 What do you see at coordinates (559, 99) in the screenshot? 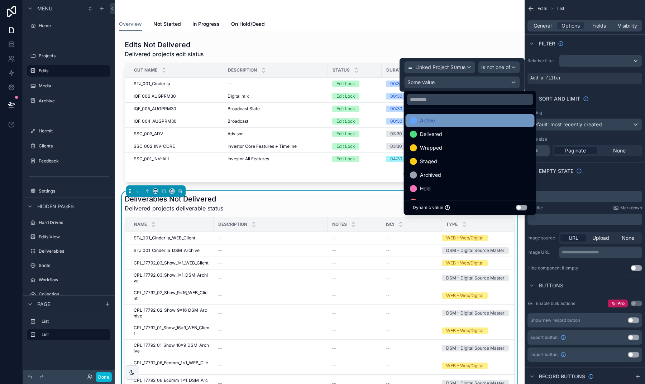
I see `span: Sort And Limit` at bounding box center [559, 99].